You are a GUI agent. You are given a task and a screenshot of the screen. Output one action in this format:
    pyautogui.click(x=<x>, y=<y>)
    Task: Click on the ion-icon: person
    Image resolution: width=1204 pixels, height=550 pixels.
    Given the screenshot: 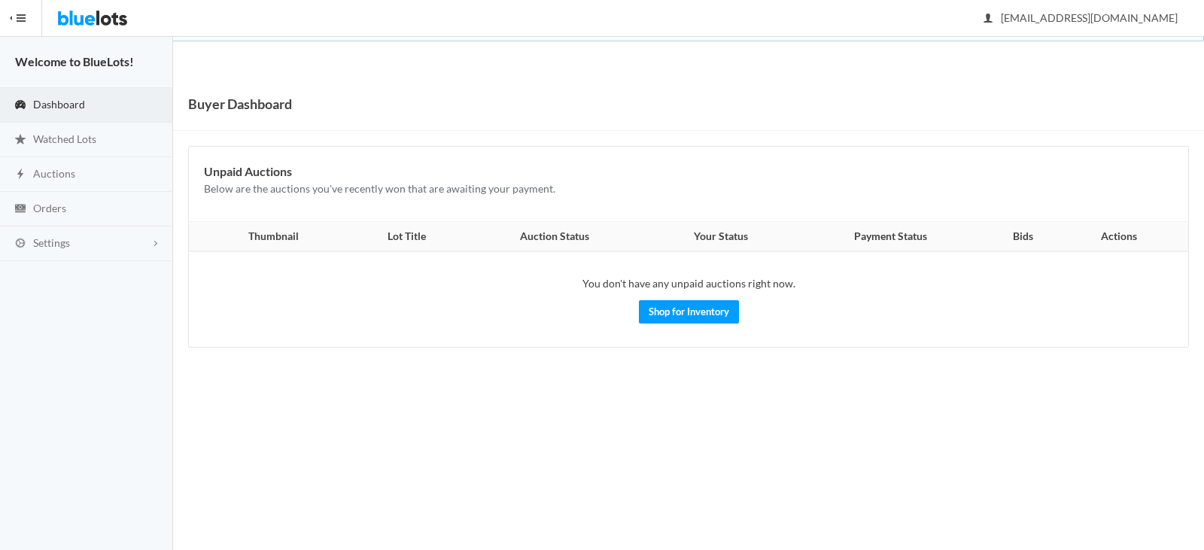 What is the action you would take?
    pyautogui.click(x=988, y=19)
    